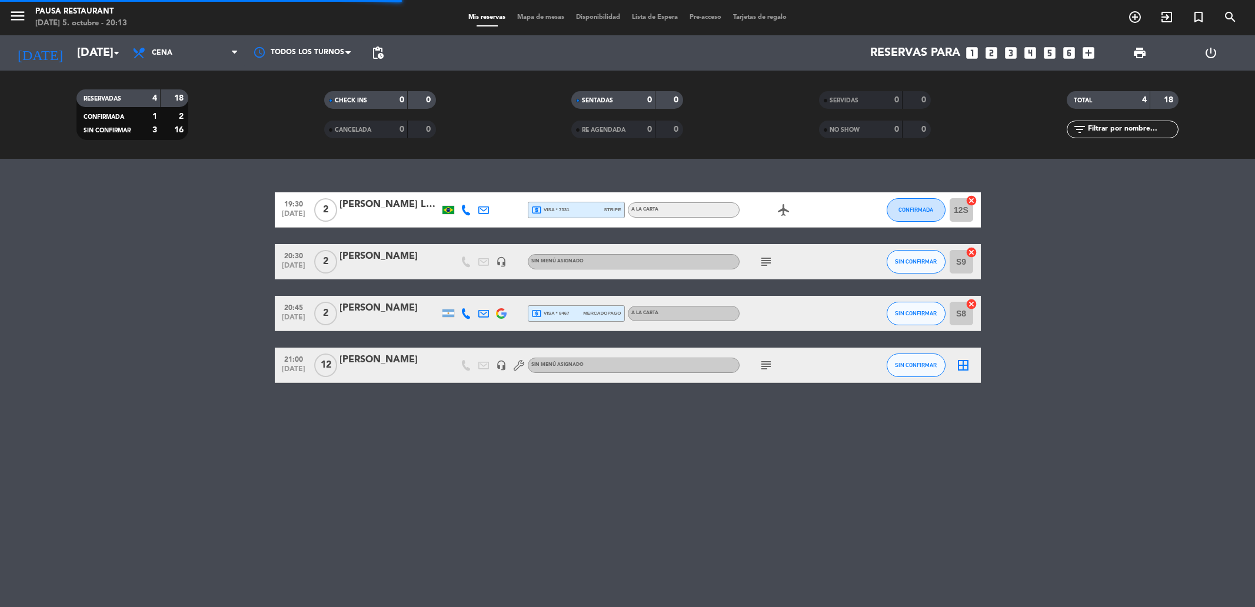 This screenshot has height=607, width=1255. I want to click on i: menu, so click(18, 16).